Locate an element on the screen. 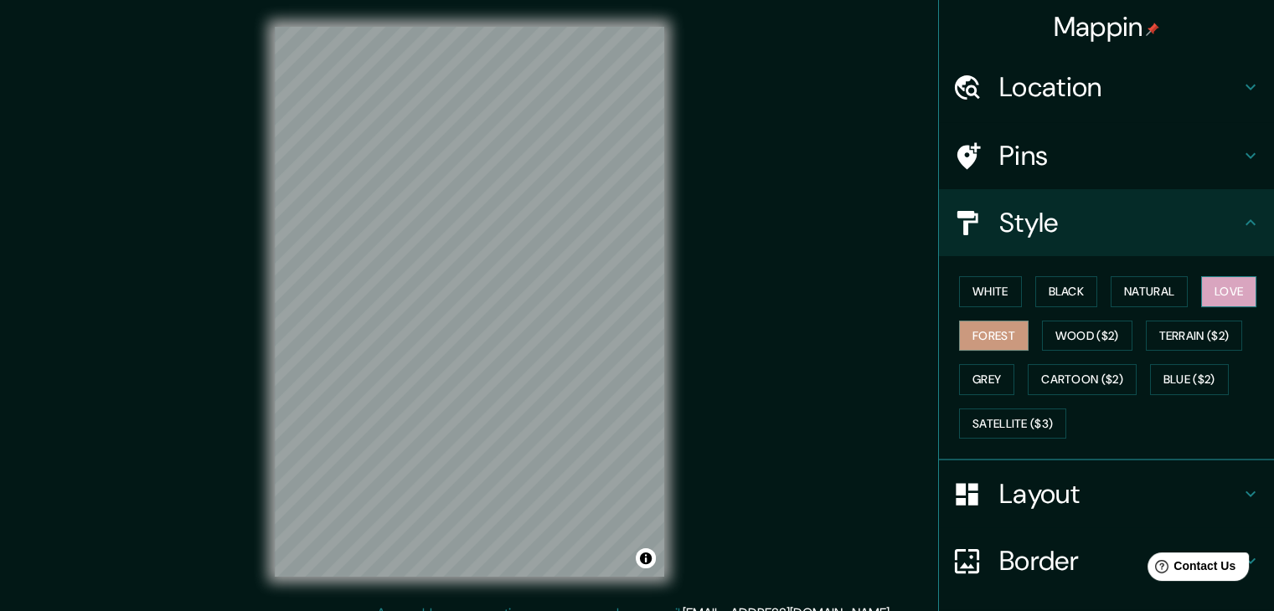 This screenshot has height=611, width=1274. div: Border is located at coordinates (1106, 561).